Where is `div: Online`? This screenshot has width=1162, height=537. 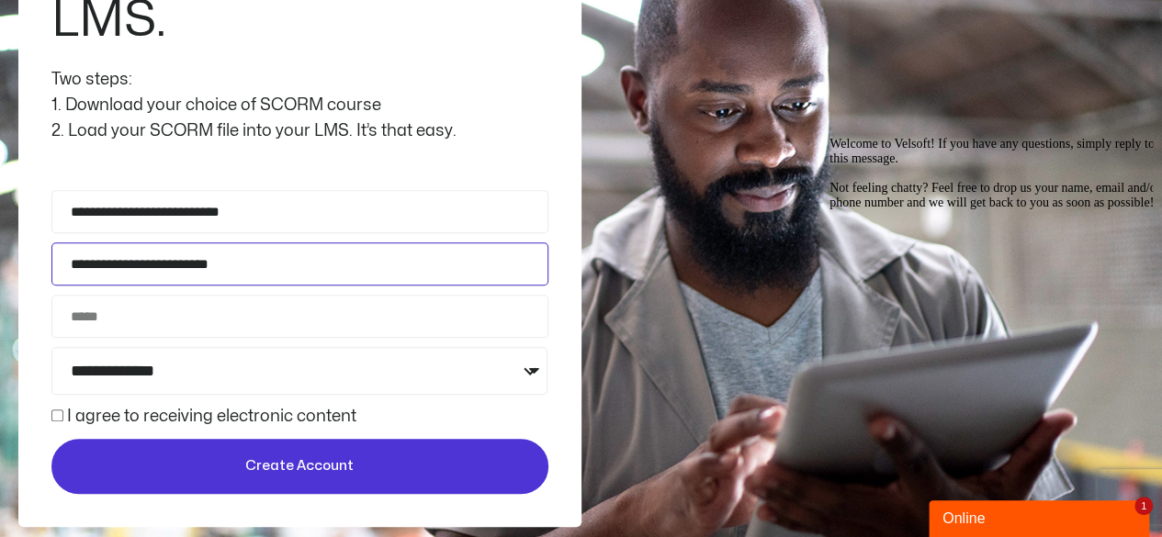 div: Online is located at coordinates (110, 22).